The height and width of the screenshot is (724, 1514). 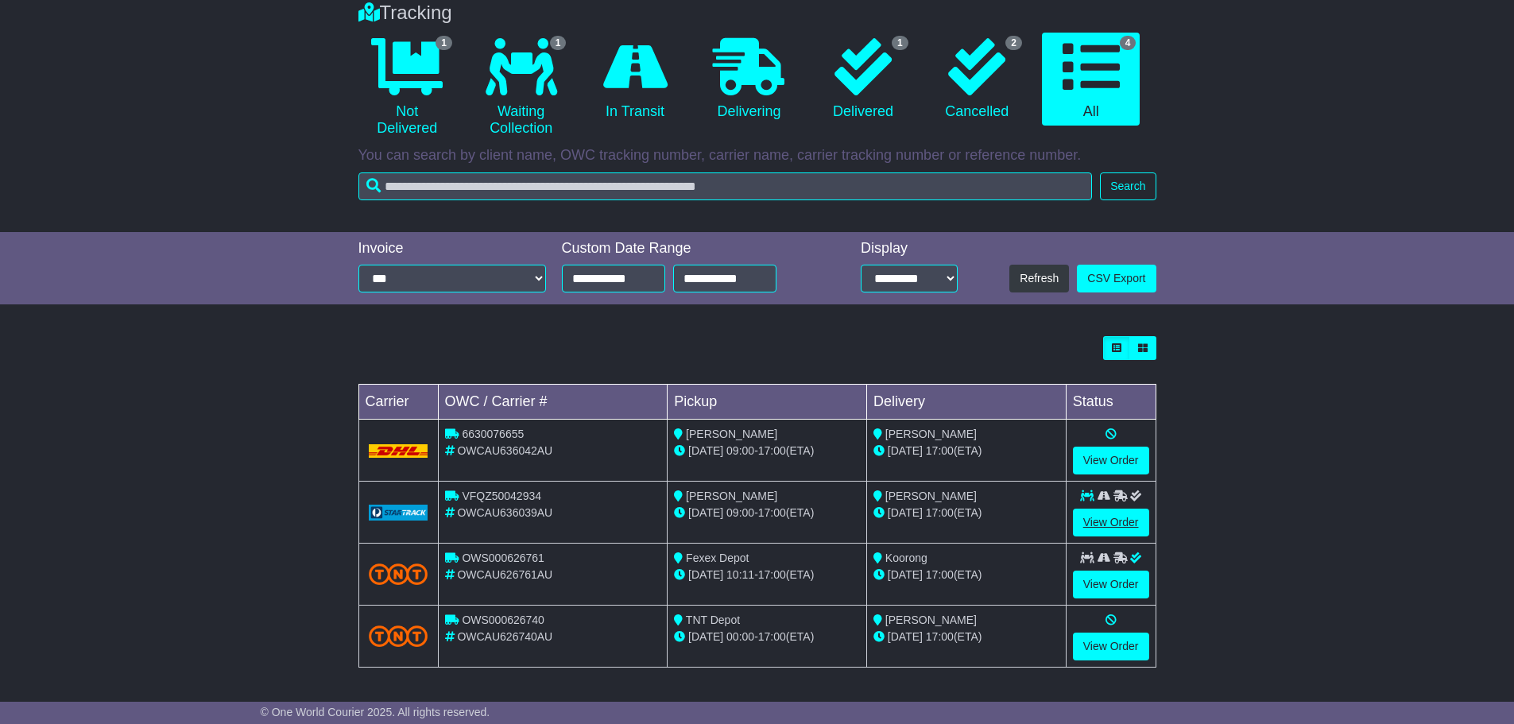 I want to click on a: CSV Export, so click(x=1116, y=278).